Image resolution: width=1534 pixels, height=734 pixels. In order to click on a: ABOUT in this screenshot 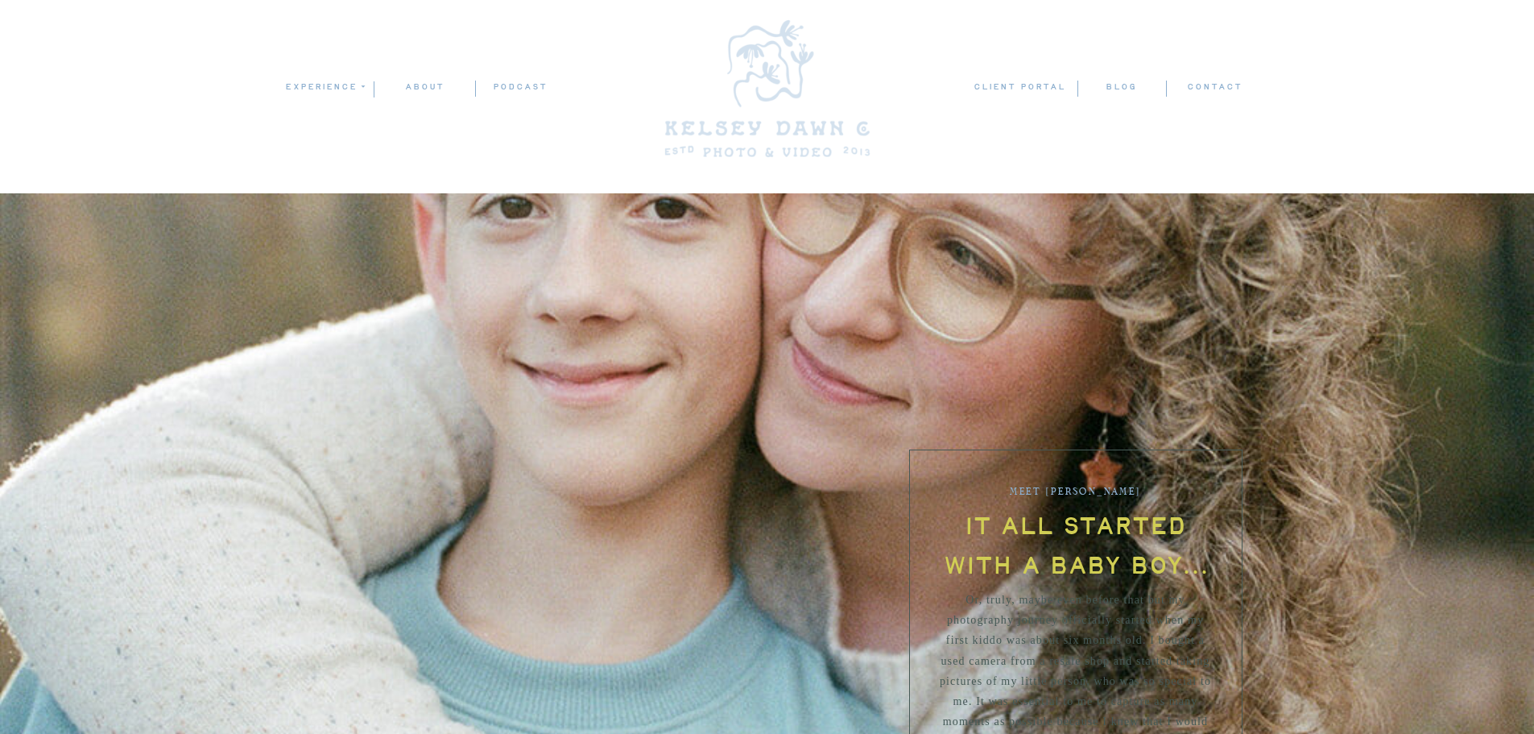, I will do `click(424, 87)`.